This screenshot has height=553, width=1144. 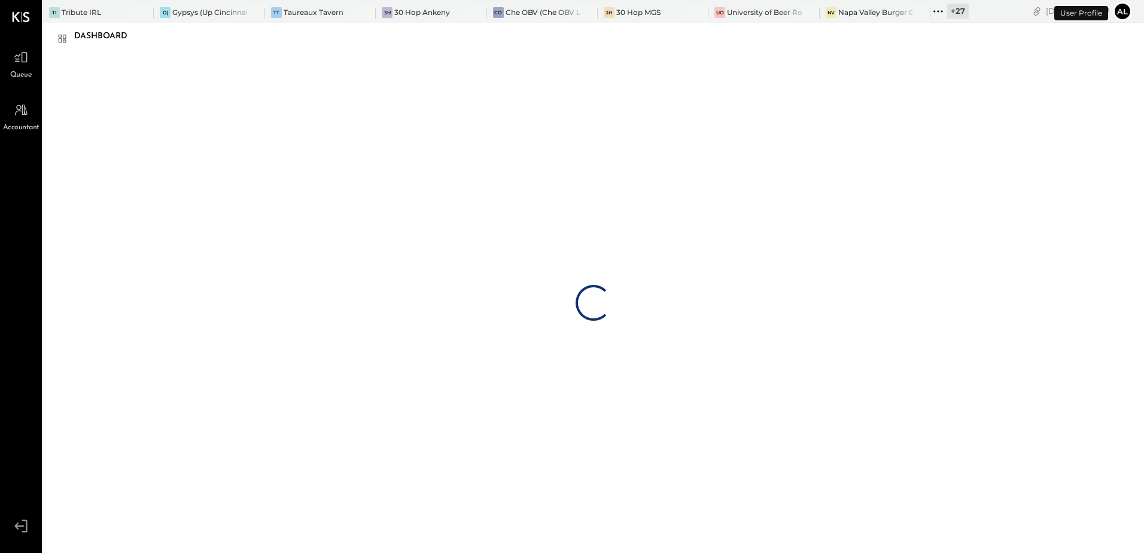 I want to click on div: 30 Hop MGS, so click(x=638, y=12).